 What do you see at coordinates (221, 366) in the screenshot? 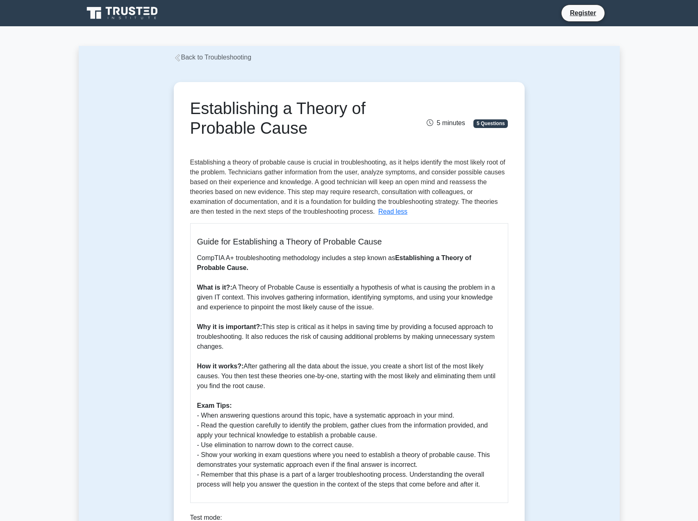
I see `b: How it works?:` at bounding box center [221, 366].